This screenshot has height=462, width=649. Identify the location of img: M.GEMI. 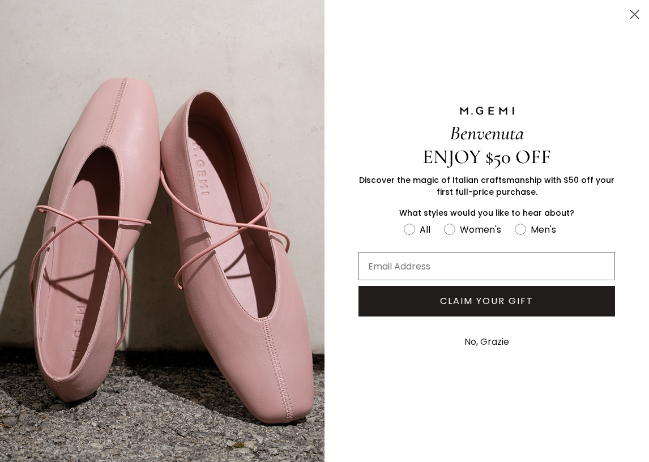
(487, 111).